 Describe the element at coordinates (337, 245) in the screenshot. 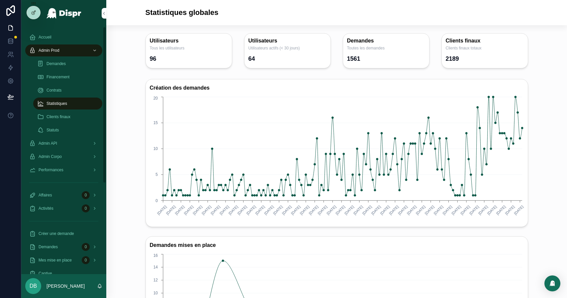

I see `h3: Demandes mises en place` at that location.